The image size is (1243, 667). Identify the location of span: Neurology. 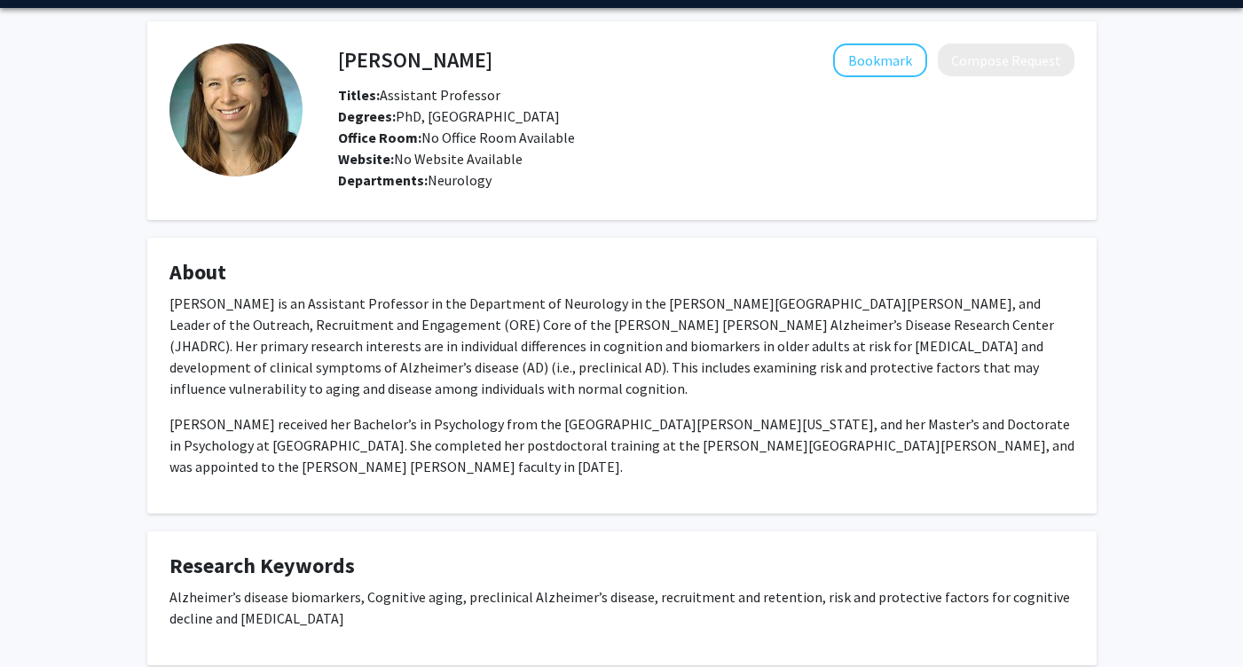
(459, 180).